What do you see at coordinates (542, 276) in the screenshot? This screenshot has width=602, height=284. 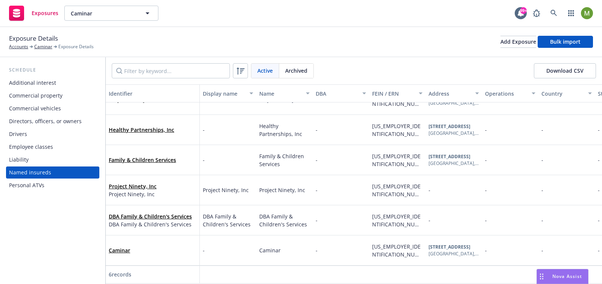 I see `div: Drag to move` at bounding box center [542, 276].